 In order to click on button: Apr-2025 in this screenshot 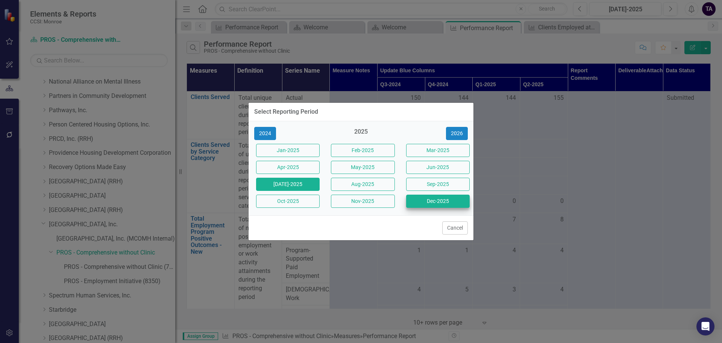, I will do `click(288, 167)`.